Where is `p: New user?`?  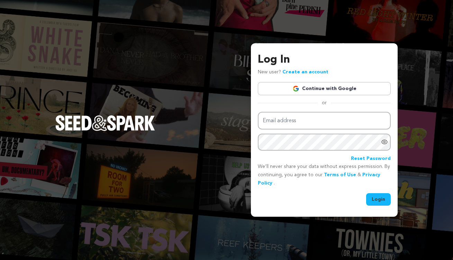 p: New user? is located at coordinates (293, 72).